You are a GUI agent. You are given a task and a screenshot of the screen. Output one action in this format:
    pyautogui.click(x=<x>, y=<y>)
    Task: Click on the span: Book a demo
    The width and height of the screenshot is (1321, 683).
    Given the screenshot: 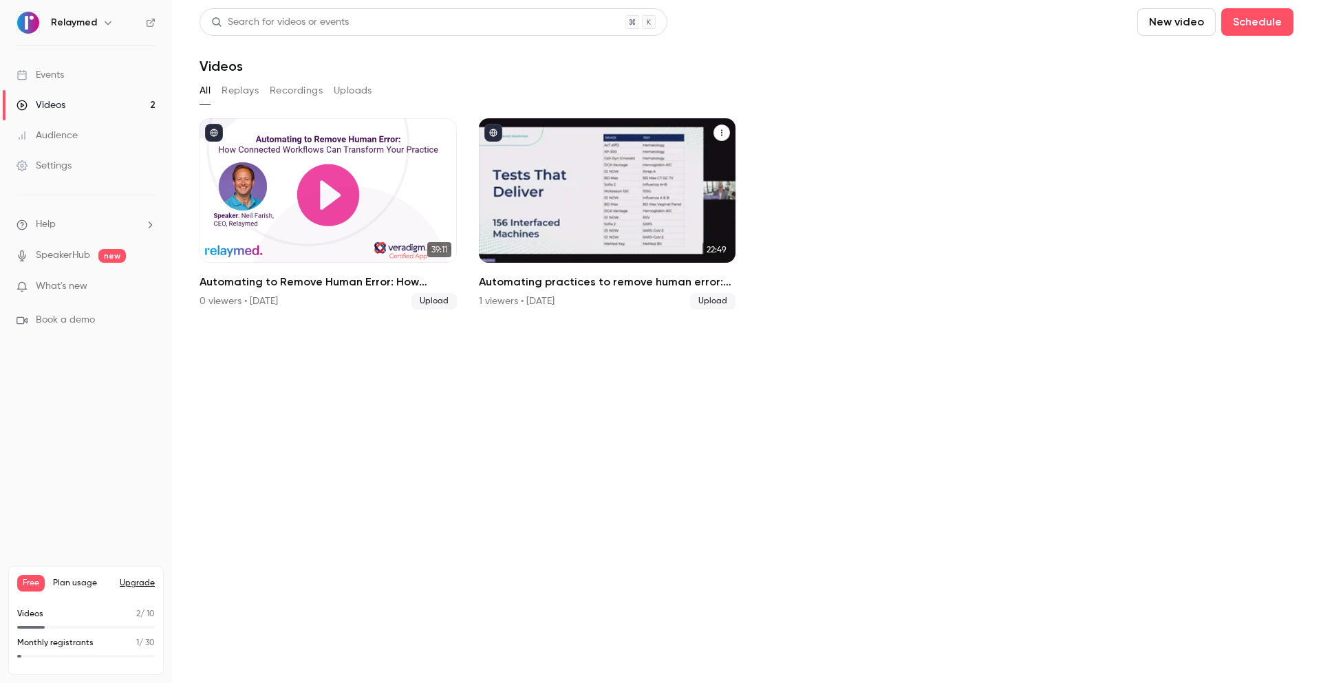 What is the action you would take?
    pyautogui.click(x=65, y=320)
    